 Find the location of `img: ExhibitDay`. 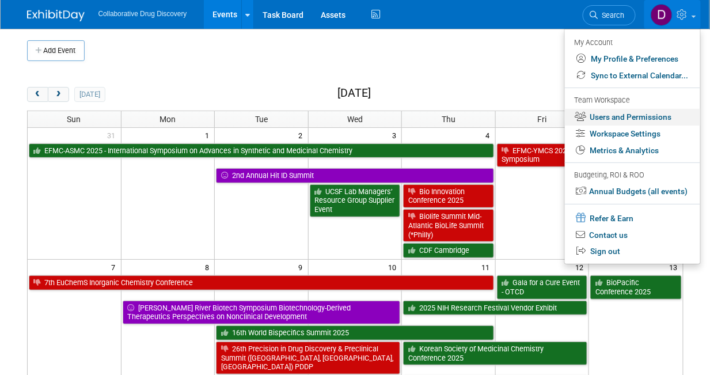

img: ExhibitDay is located at coordinates (56, 16).